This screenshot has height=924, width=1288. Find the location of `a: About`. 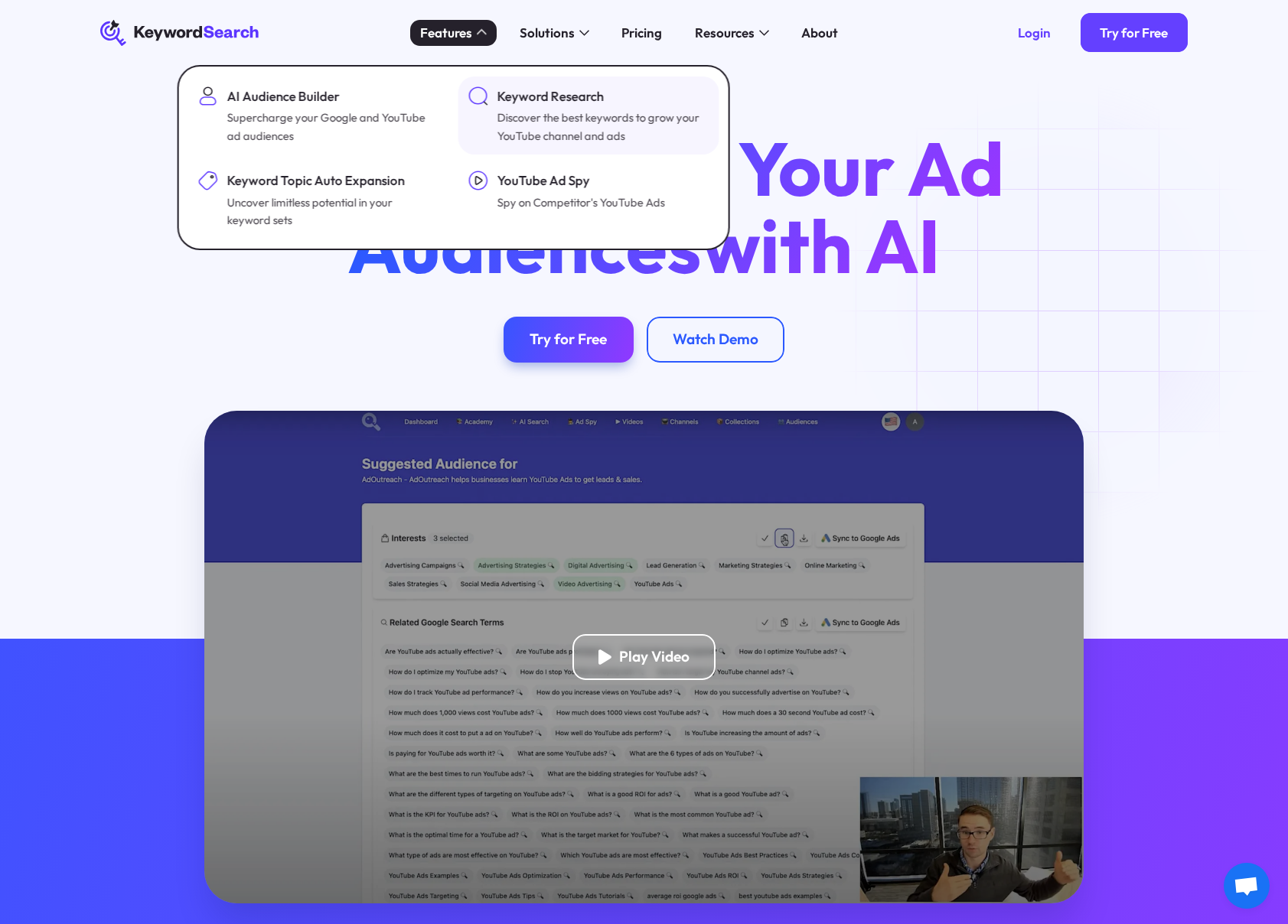

a: About is located at coordinates (820, 33).